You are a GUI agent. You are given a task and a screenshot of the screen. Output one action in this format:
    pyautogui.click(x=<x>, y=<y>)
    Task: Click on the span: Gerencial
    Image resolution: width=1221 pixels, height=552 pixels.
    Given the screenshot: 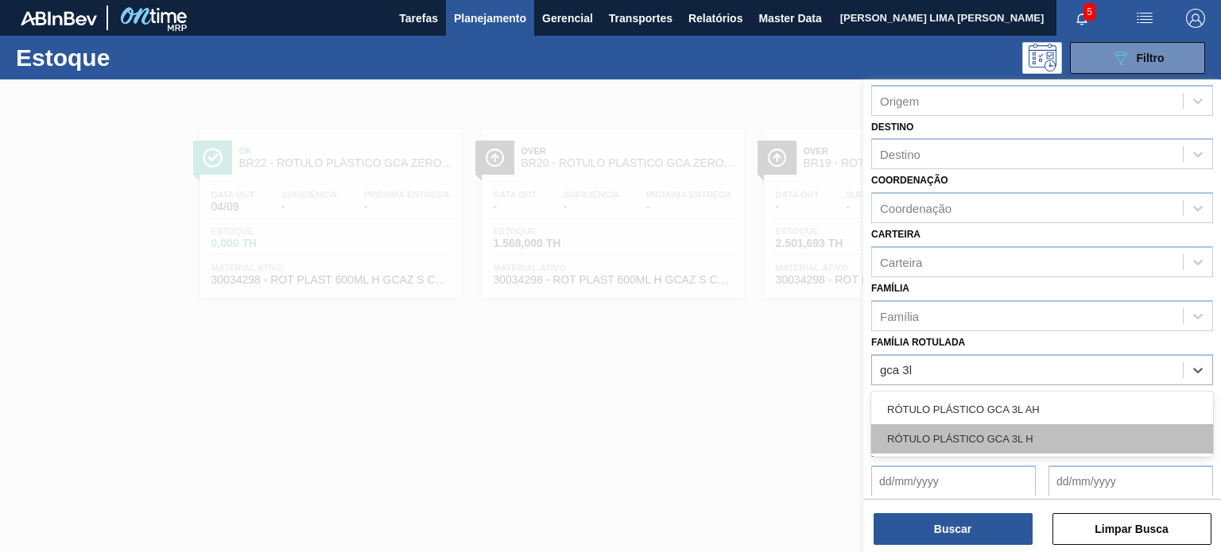 What is the action you would take?
    pyautogui.click(x=568, y=18)
    